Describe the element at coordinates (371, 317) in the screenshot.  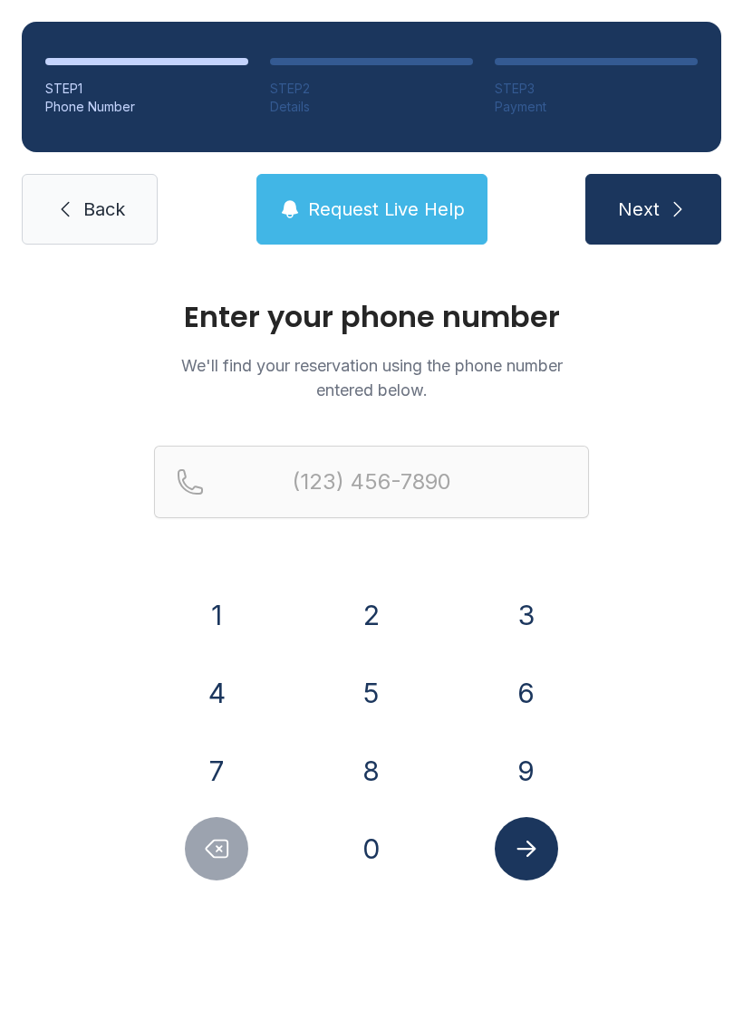
I see `h1: Enter your phone number` at that location.